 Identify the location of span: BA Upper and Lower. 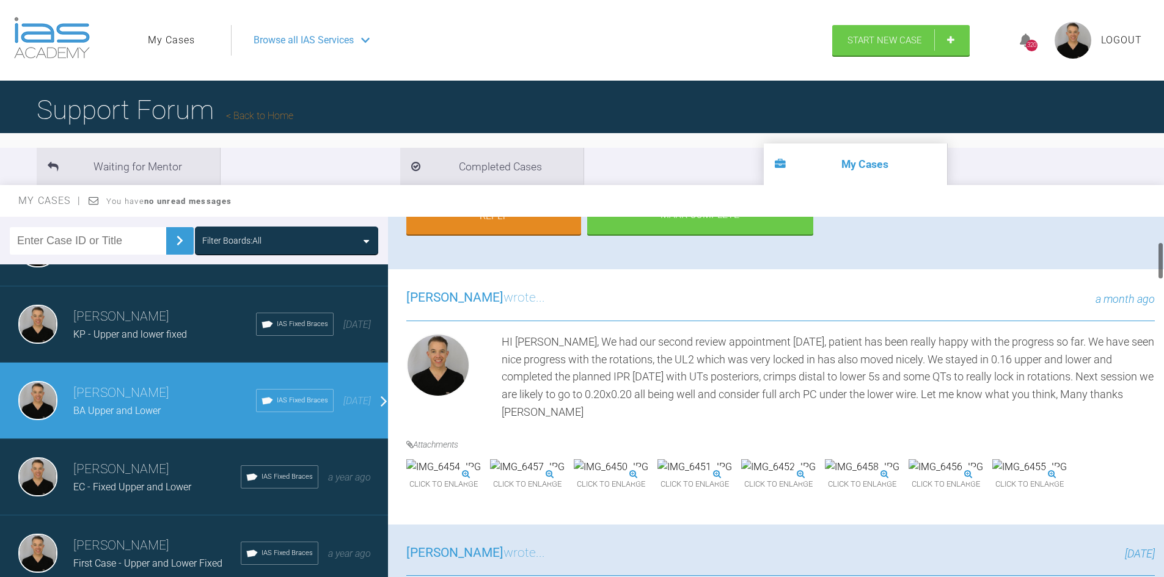
(117, 410).